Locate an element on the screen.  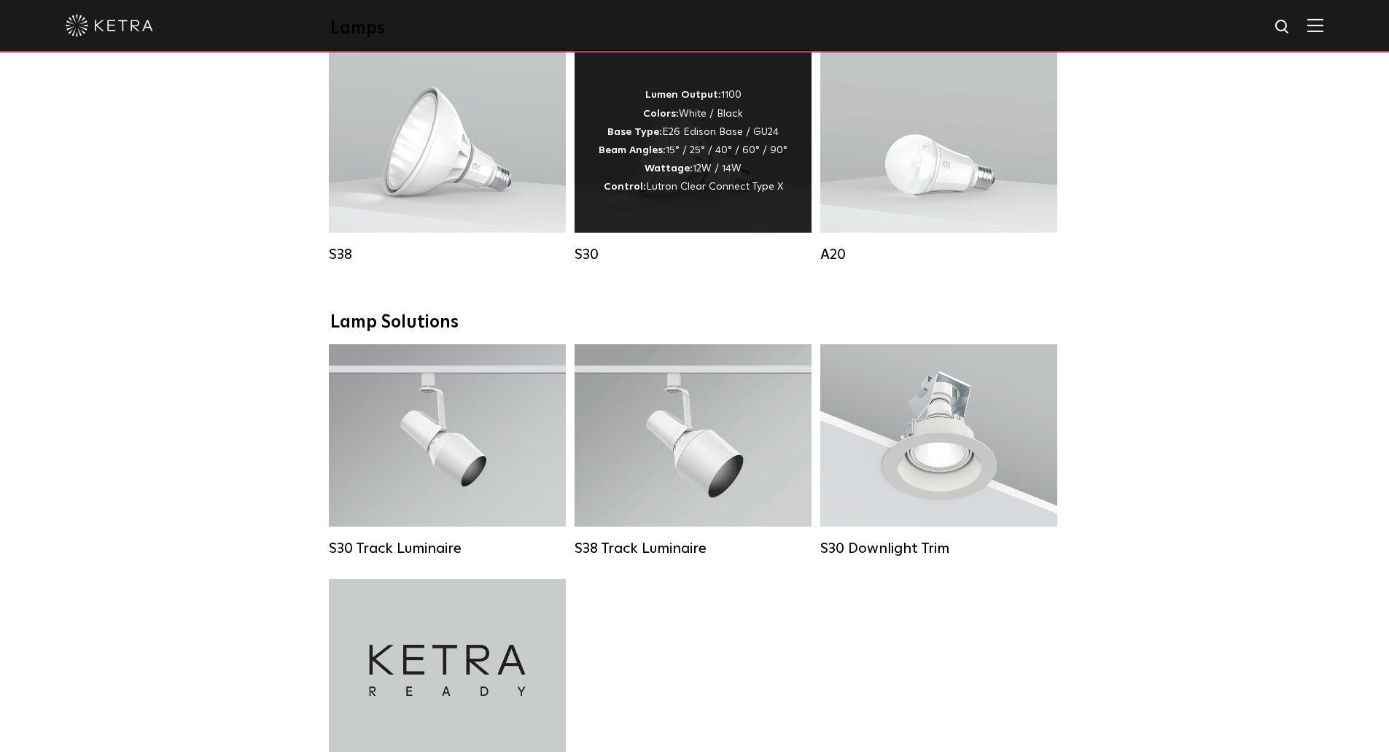
div: S30 Track Luminaire is located at coordinates (447, 548).